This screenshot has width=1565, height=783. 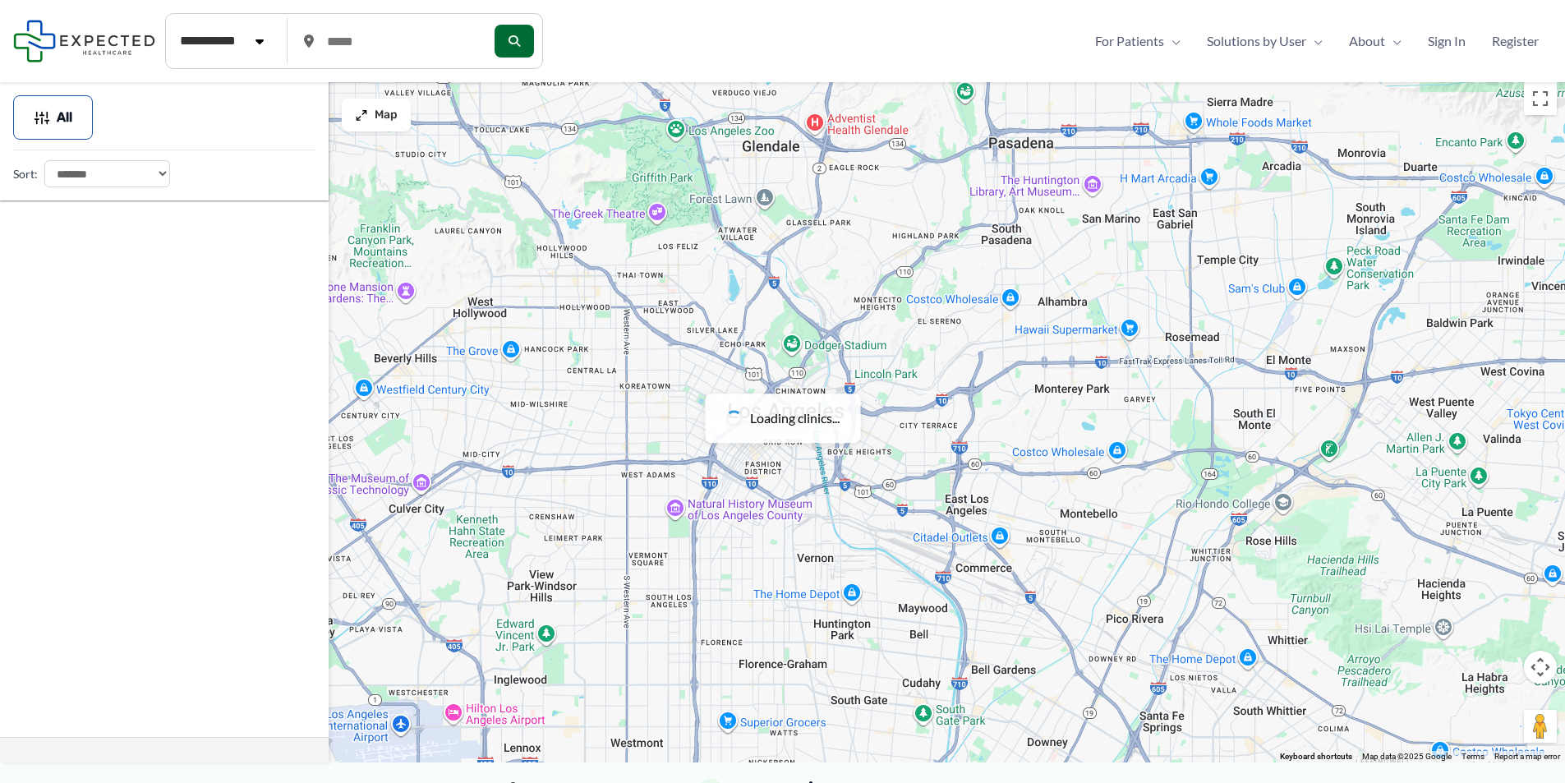 I want to click on a: For PatientsMenu Toggle, so click(x=1138, y=41).